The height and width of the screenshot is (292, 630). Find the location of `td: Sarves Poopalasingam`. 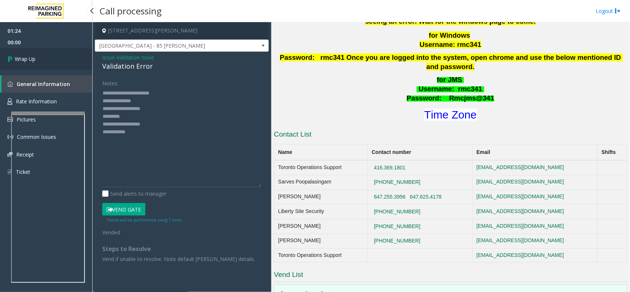

td: Sarves Poopalasingam is located at coordinates (320, 182).